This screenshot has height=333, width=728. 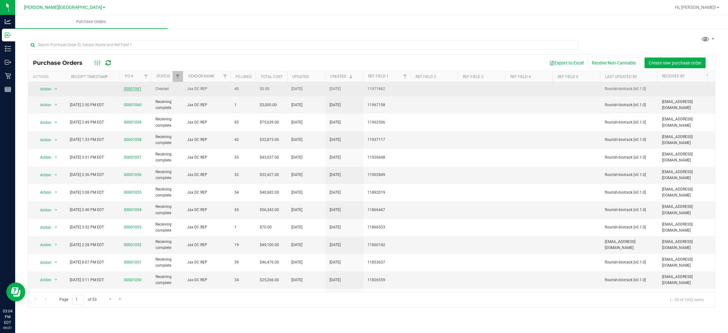 What do you see at coordinates (78, 300) in the screenshot?
I see `span: Page of 53` at bounding box center [78, 300].